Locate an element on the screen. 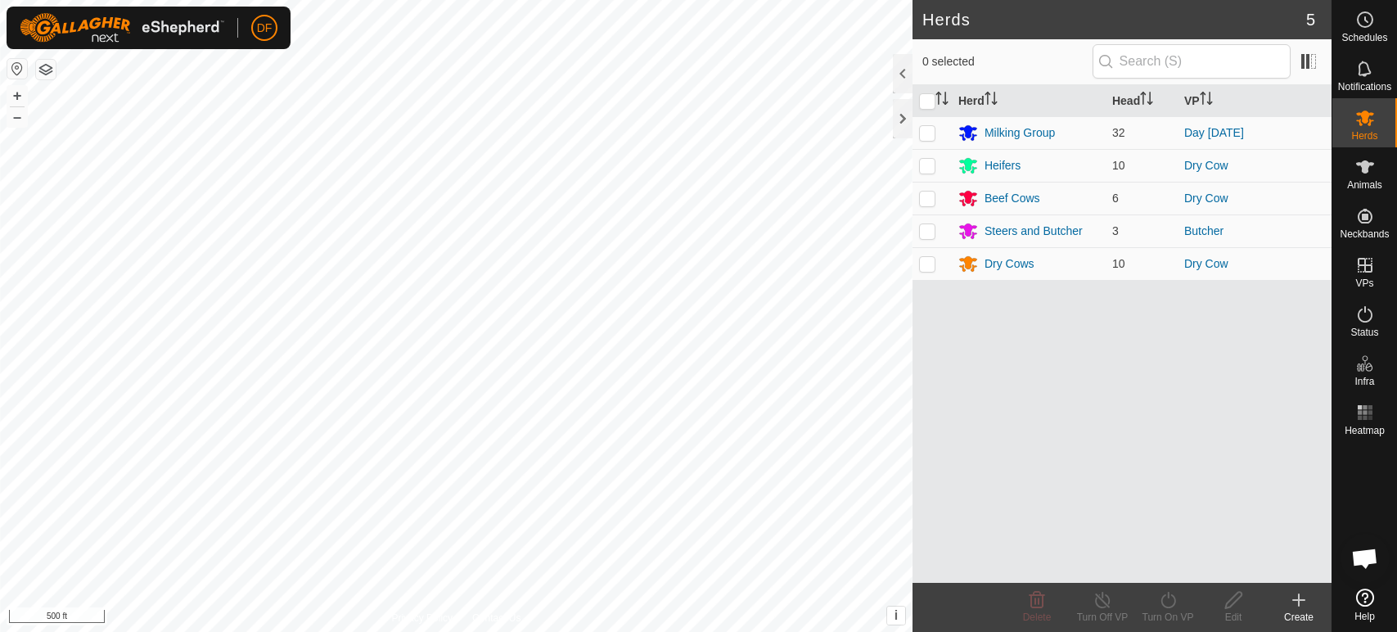 The width and height of the screenshot is (1397, 632). span: DF is located at coordinates (264, 28).